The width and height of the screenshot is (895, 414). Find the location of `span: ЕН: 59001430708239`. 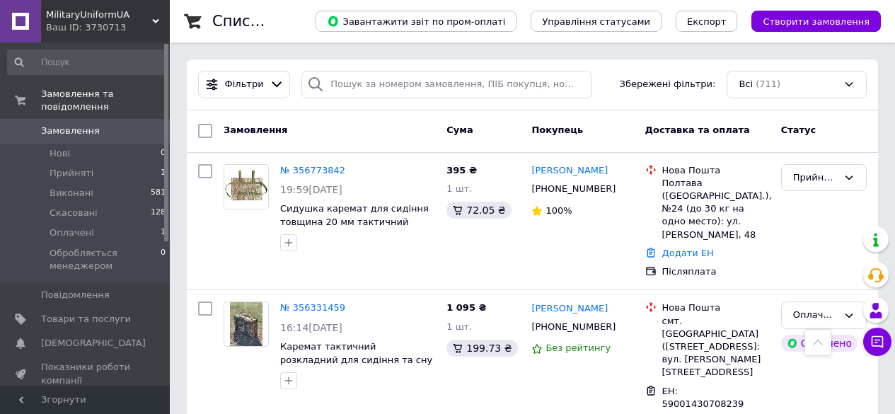

span: ЕН: 59001430708239 is located at coordinates (703, 398).